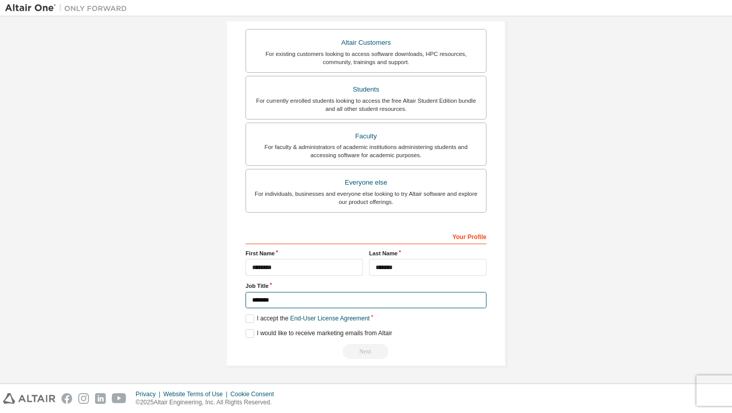 The width and height of the screenshot is (732, 413). What do you see at coordinates (67, 398) in the screenshot?
I see `img: facebook.svg` at bounding box center [67, 398].